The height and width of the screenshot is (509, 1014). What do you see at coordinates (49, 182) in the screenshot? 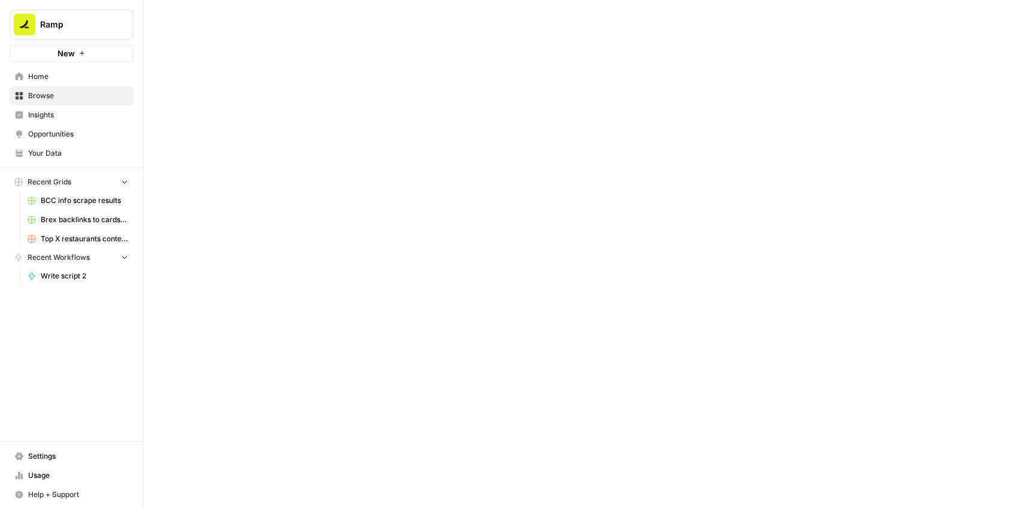
I see `span: Recent Grids` at bounding box center [49, 182].